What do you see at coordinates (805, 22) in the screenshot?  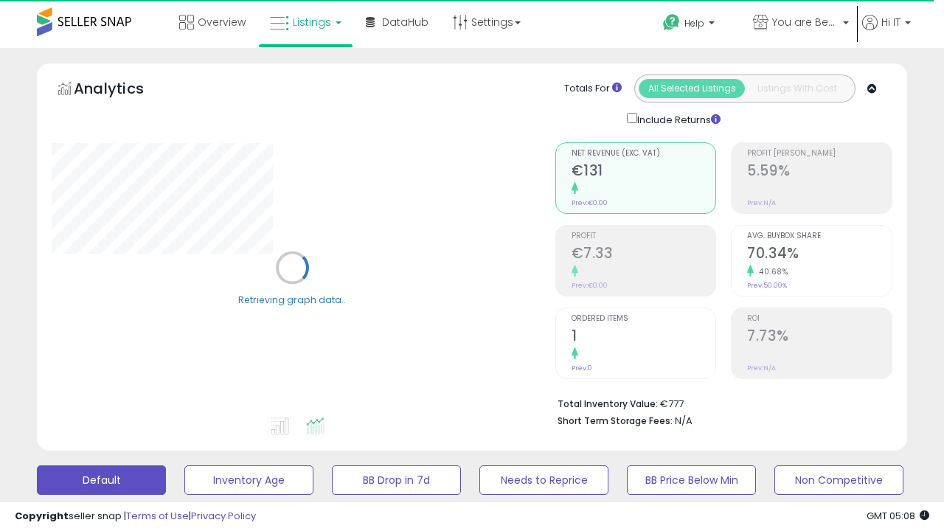 I see `span: You are Beautiful (IT)` at bounding box center [805, 22].